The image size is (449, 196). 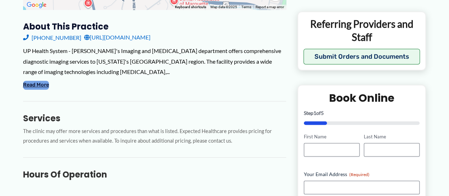 What do you see at coordinates (315, 113) in the screenshot?
I see `span: 1` at bounding box center [315, 113].